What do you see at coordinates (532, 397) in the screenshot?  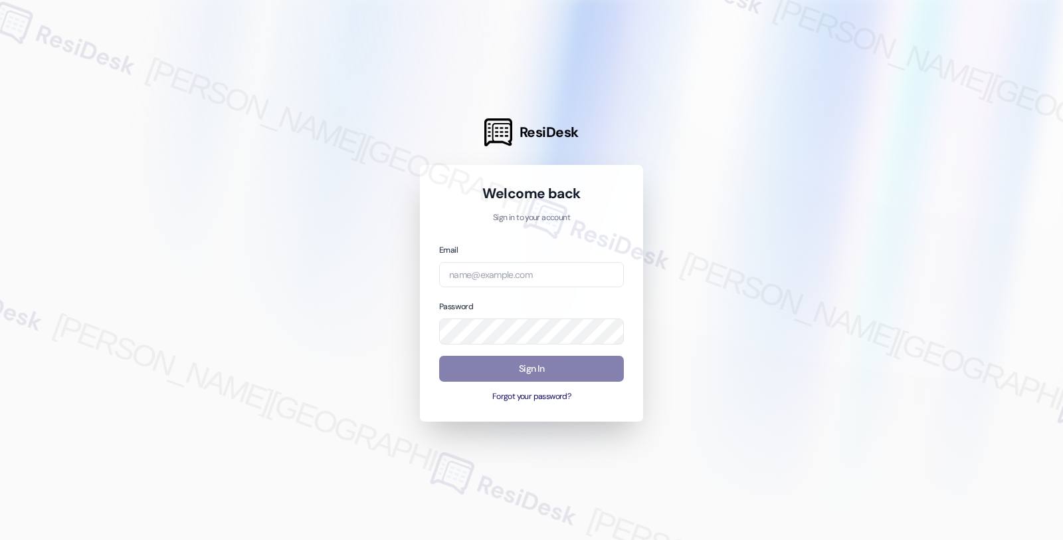 I see `button: Forgot your password?` at bounding box center [532, 397].